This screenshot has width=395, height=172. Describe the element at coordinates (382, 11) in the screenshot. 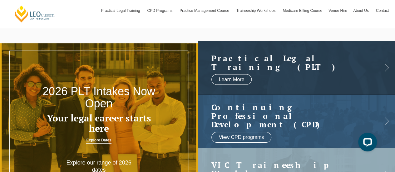

I see `a: Contact` at that location.